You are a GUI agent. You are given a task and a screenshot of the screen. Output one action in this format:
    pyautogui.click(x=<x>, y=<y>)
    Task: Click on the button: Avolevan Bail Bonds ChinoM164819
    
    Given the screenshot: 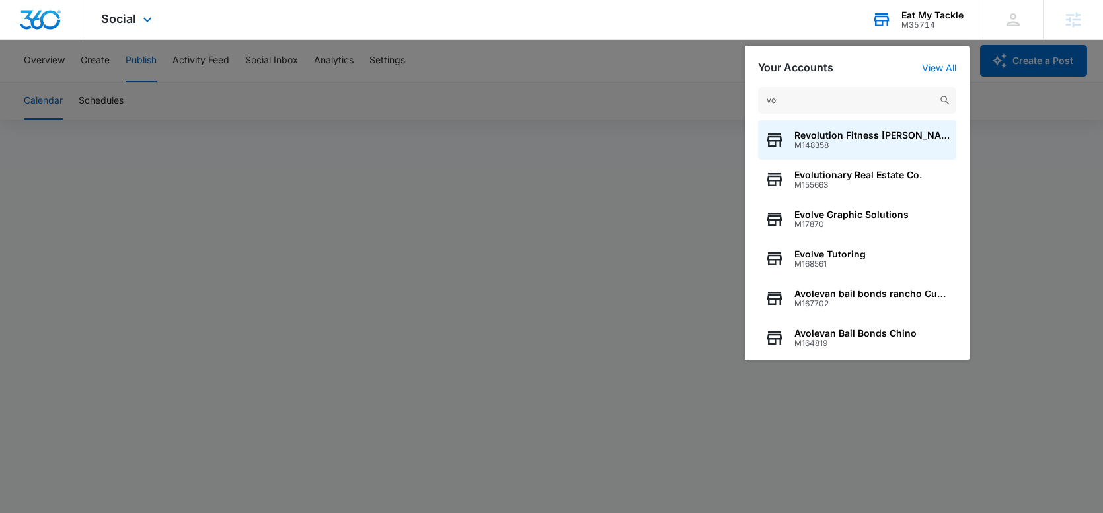 What is the action you would take?
    pyautogui.click(x=857, y=338)
    